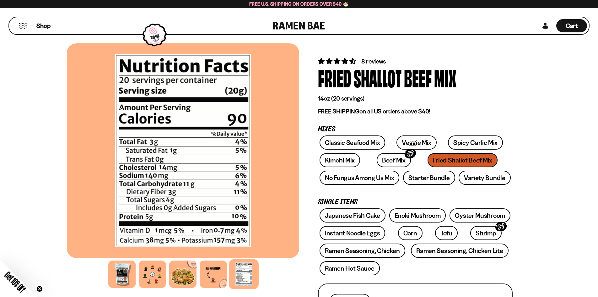 Image resolution: width=598 pixels, height=297 pixels. Describe the element at coordinates (15, 281) in the screenshot. I see `span: Get 10% Off` at that location.